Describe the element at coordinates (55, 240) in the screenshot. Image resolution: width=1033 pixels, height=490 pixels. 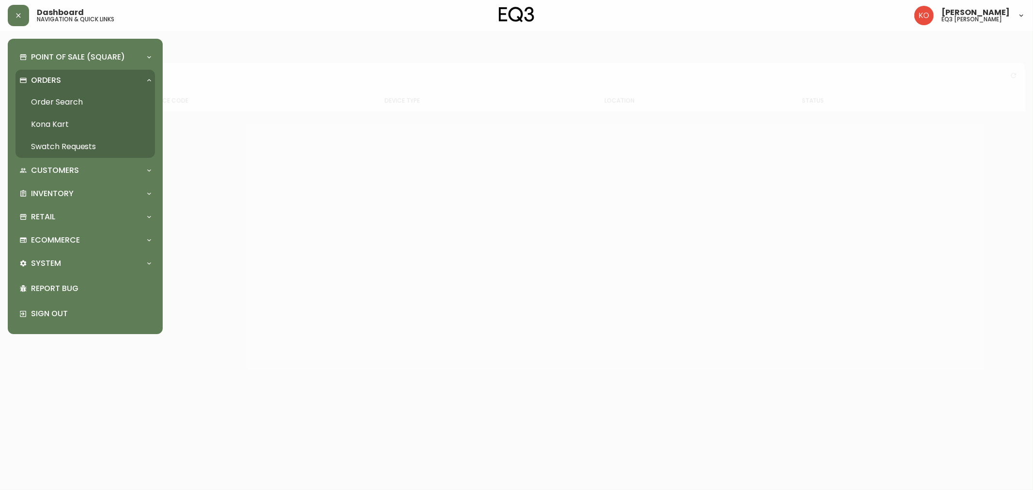
I see `p: Ecommerce` at that location.